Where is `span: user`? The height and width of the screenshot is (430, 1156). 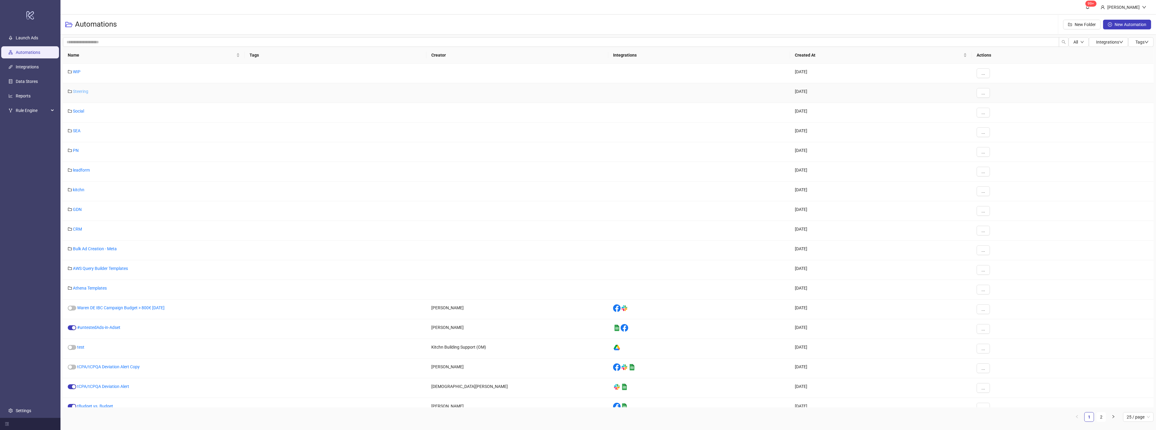 span: user is located at coordinates (1103, 7).